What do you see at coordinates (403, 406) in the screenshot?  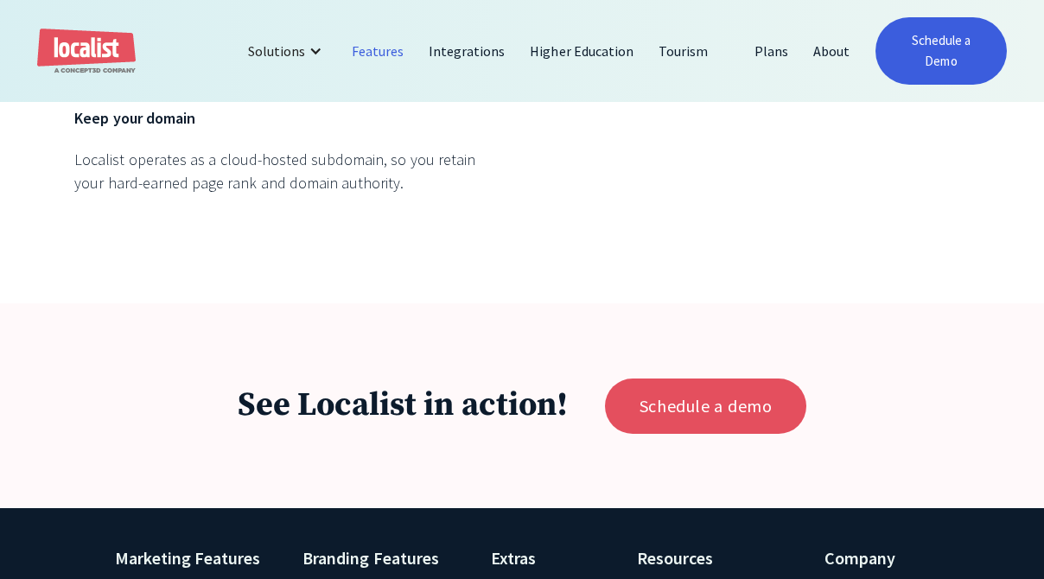 I see `h1: See Localist in action!` at bounding box center [403, 406].